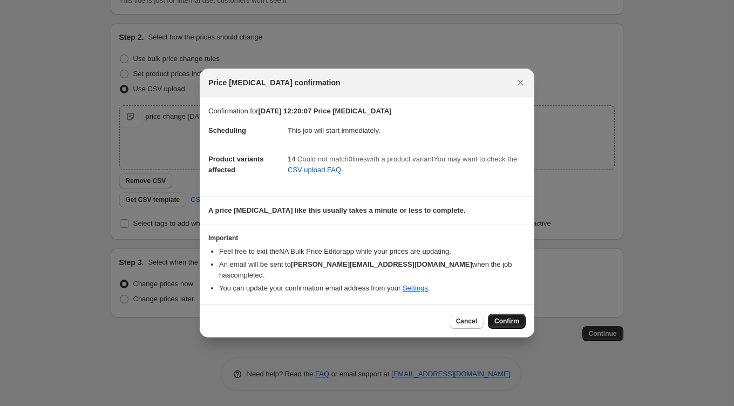 The height and width of the screenshot is (406, 734). I want to click on dd: This job will start immediately., so click(406, 131).